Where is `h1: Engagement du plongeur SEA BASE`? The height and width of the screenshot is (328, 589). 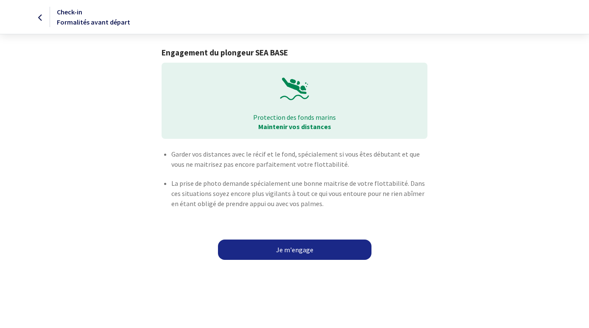
h1: Engagement du plongeur SEA BASE is located at coordinates (294, 53).